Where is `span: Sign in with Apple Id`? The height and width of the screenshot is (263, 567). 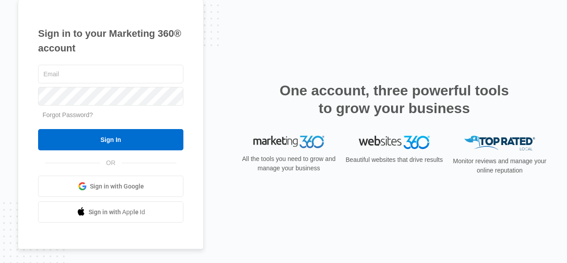
span: Sign in with Apple Id is located at coordinates (117, 212).